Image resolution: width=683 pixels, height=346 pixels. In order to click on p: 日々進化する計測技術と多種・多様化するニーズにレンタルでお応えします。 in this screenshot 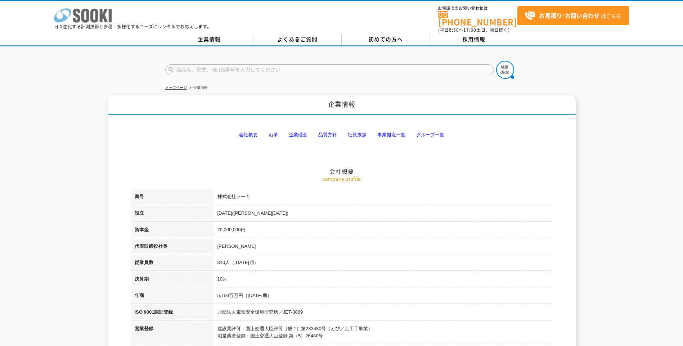, I will do `click(133, 27)`.